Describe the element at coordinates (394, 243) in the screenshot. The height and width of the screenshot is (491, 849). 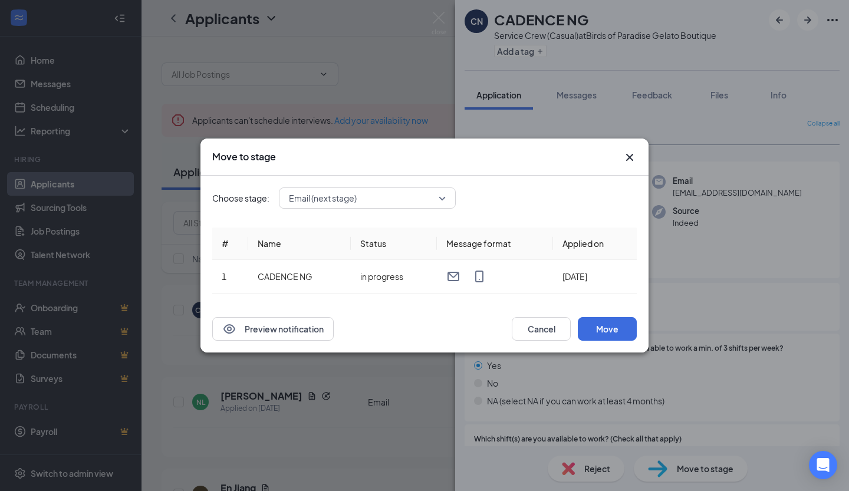
I see `th: Status` at that location.